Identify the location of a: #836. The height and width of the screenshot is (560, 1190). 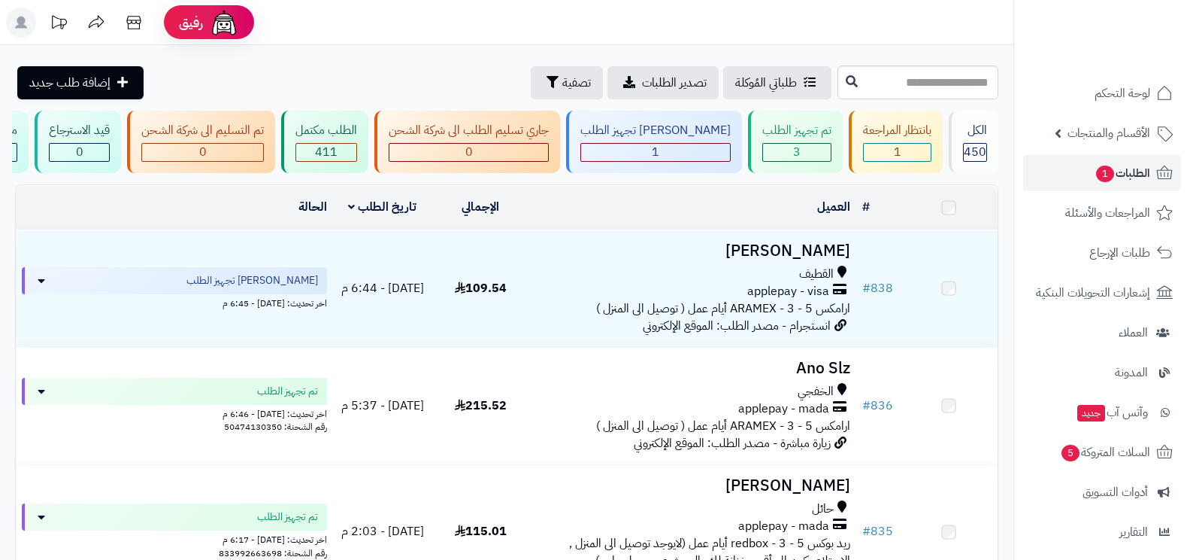
(878, 405).